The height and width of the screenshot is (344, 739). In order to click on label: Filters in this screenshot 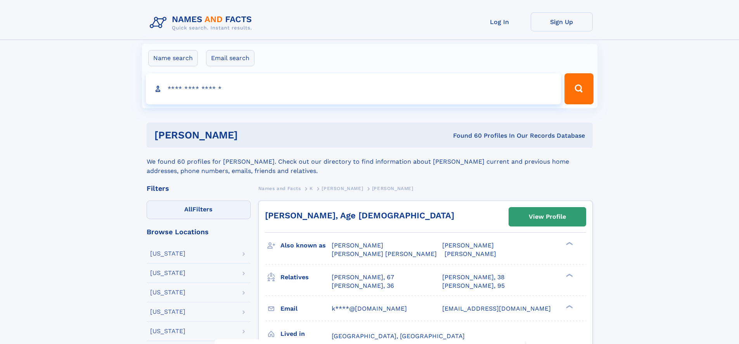, I will do `click(199, 210)`.